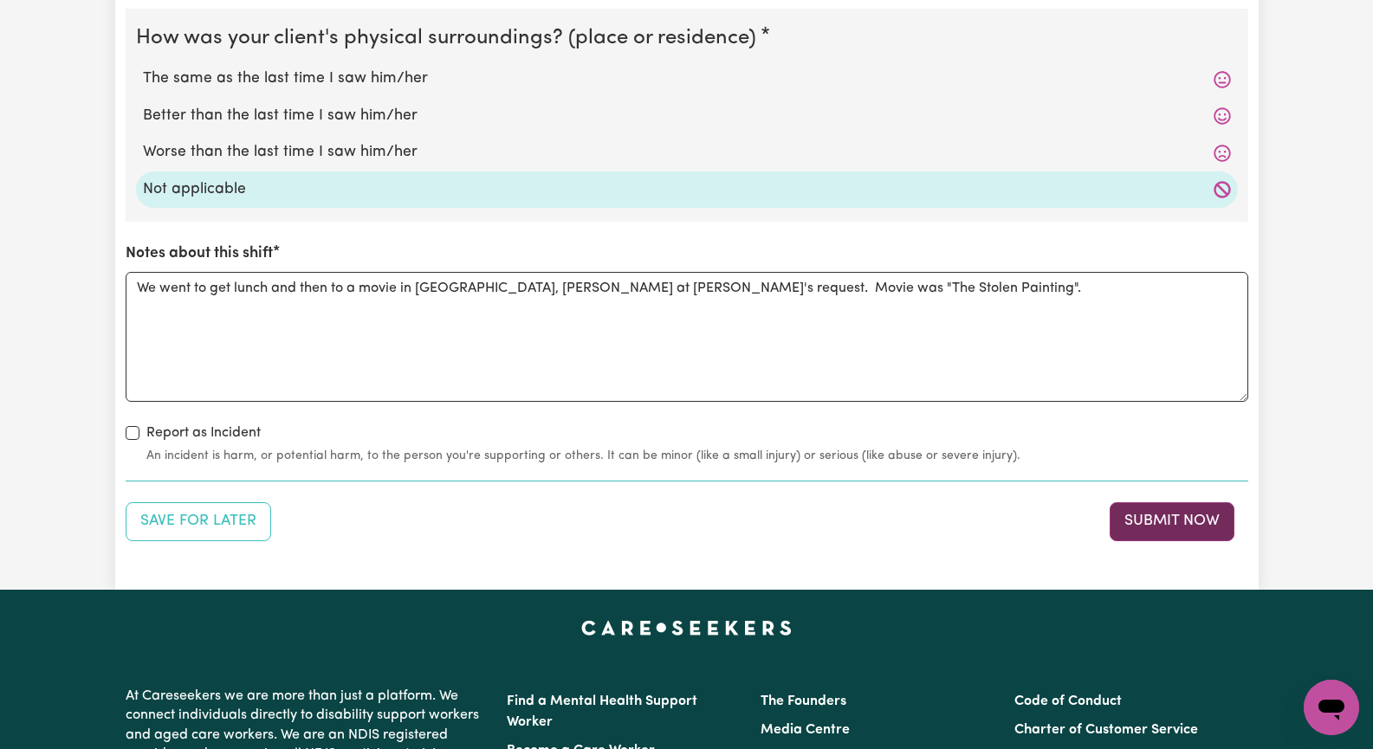 This screenshot has height=749, width=1373. What do you see at coordinates (687, 79) in the screenshot?
I see `label: The same as the last time I saw him/her` at bounding box center [687, 79].